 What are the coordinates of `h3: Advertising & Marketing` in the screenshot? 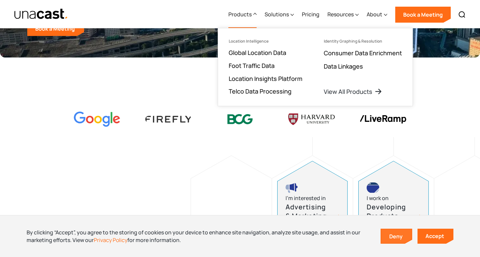 It's located at (309, 211).